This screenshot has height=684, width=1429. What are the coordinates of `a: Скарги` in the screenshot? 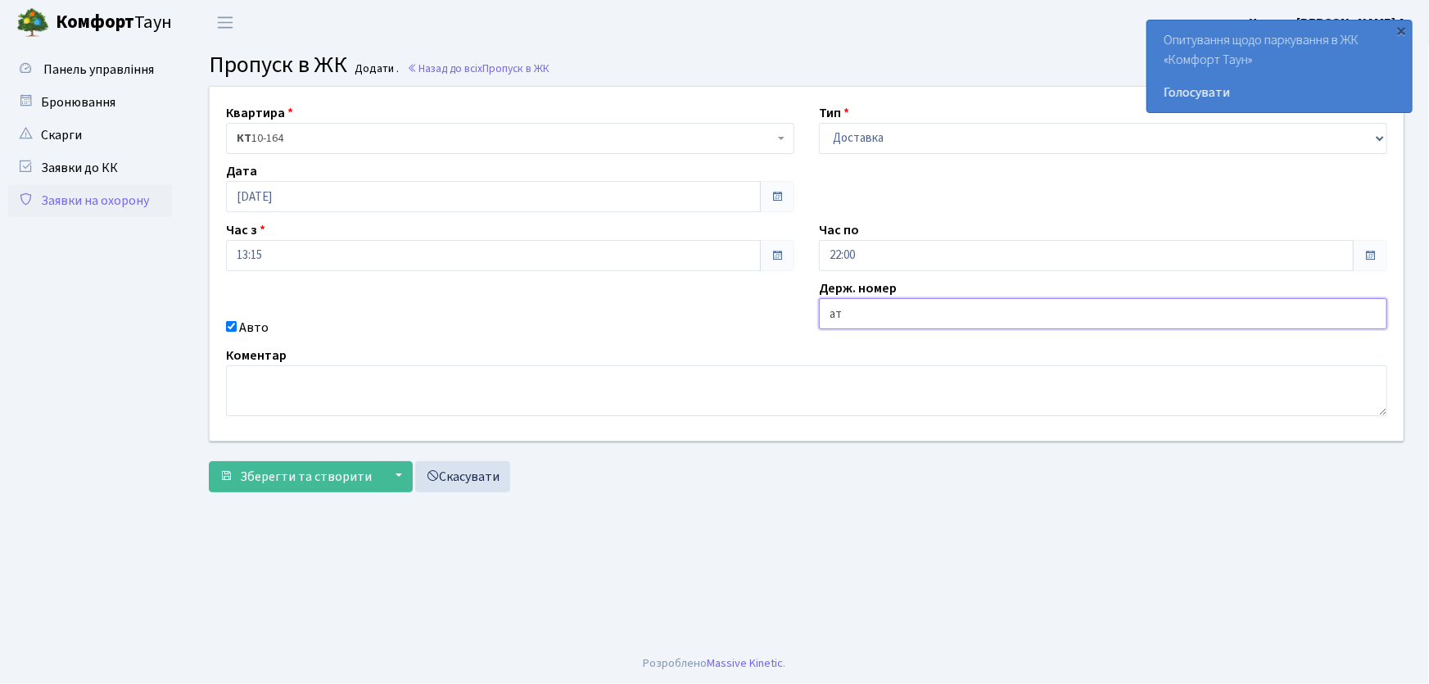 It's located at (90, 135).